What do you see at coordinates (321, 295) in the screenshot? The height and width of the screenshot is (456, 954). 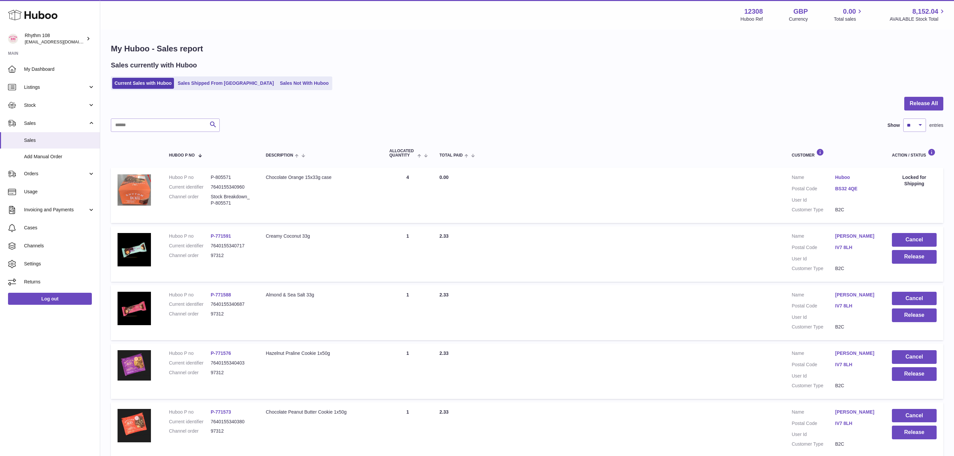 I see `div: Almond & Sea Salt 33g` at bounding box center [321, 295].